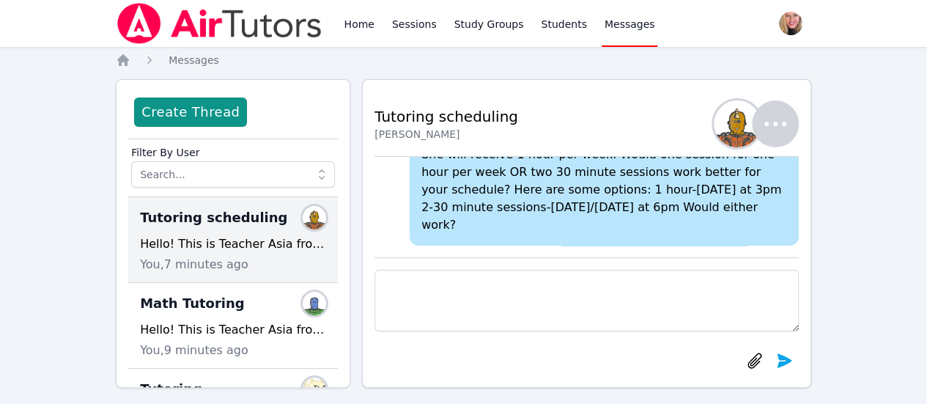 The image size is (927, 404). Describe the element at coordinates (233, 240) in the screenshot. I see `div: Tutoring schedulingKate TogamiHello! This is Teacher Asia from Air Tutors. I am excited to meet [...` at that location.